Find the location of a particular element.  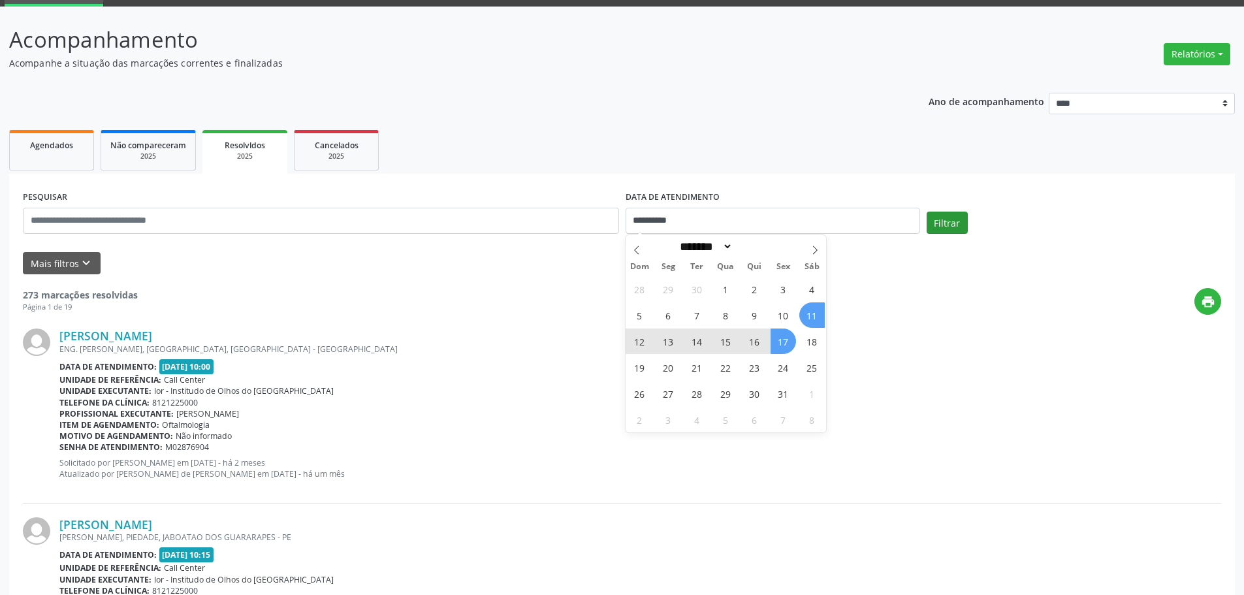

b: Senha de atendimento: is located at coordinates (111, 447).